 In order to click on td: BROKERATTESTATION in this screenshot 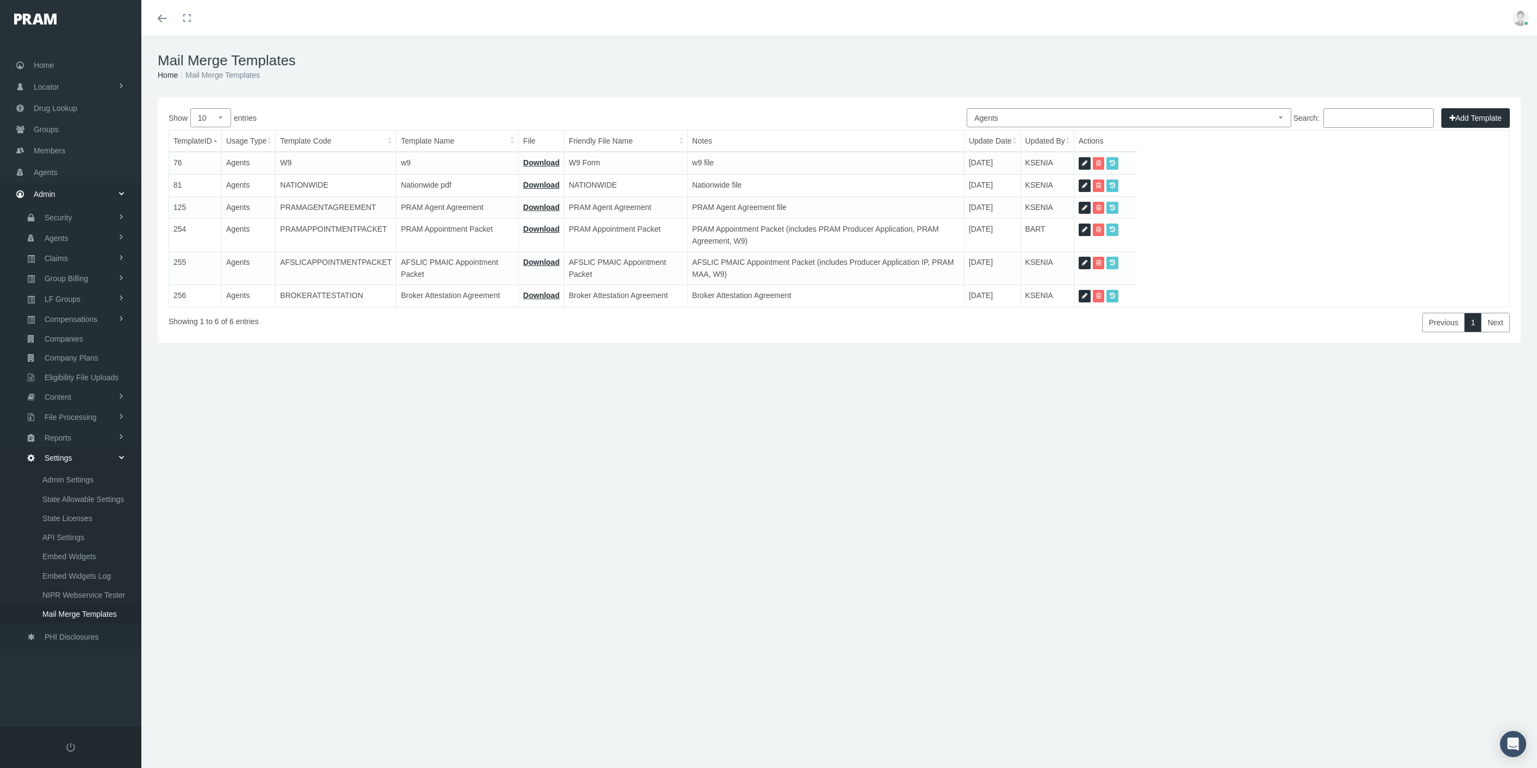, I will do `click(336, 296)`.